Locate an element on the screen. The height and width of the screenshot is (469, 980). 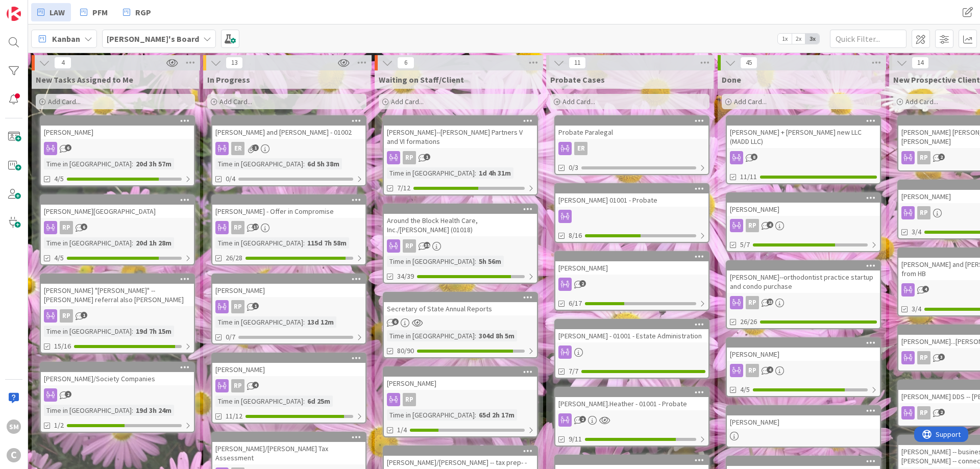
div: 19d 7h 15m is located at coordinates (154, 331).